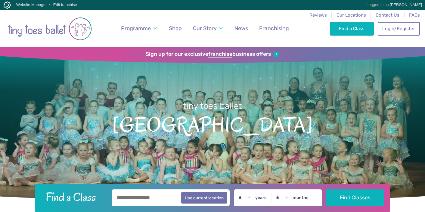 The image size is (425, 212). Describe the element at coordinates (352, 29) in the screenshot. I see `a: Find a Class` at that location.